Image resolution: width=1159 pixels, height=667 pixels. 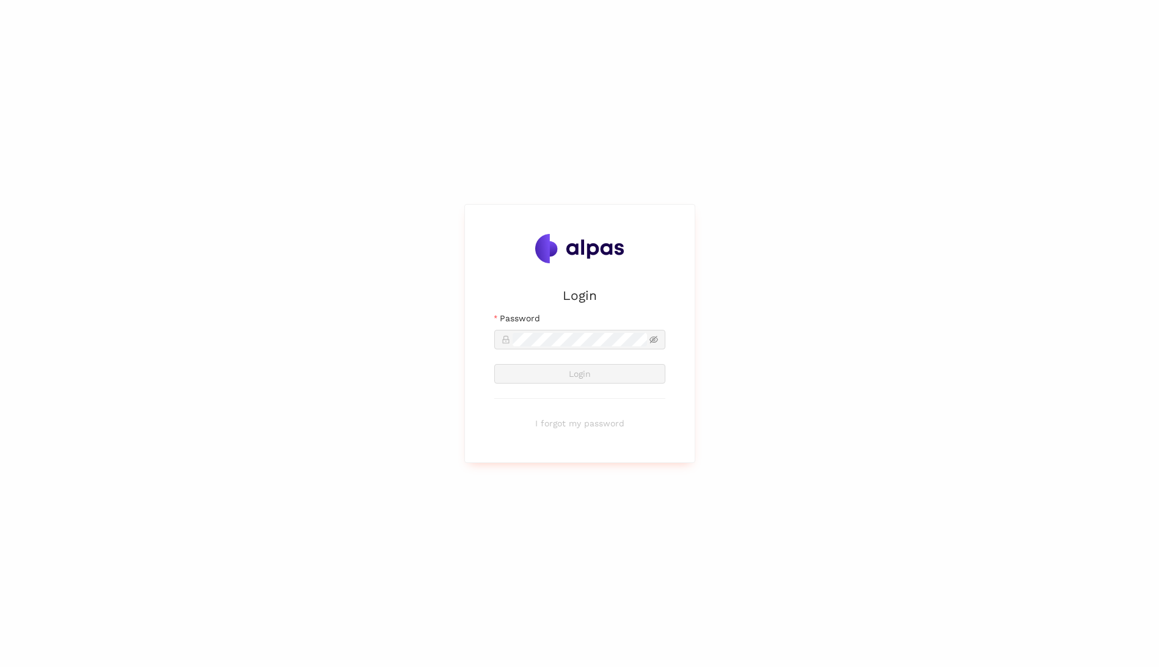 What do you see at coordinates (580, 423) in the screenshot?
I see `button: I forgot my password` at bounding box center [580, 423].